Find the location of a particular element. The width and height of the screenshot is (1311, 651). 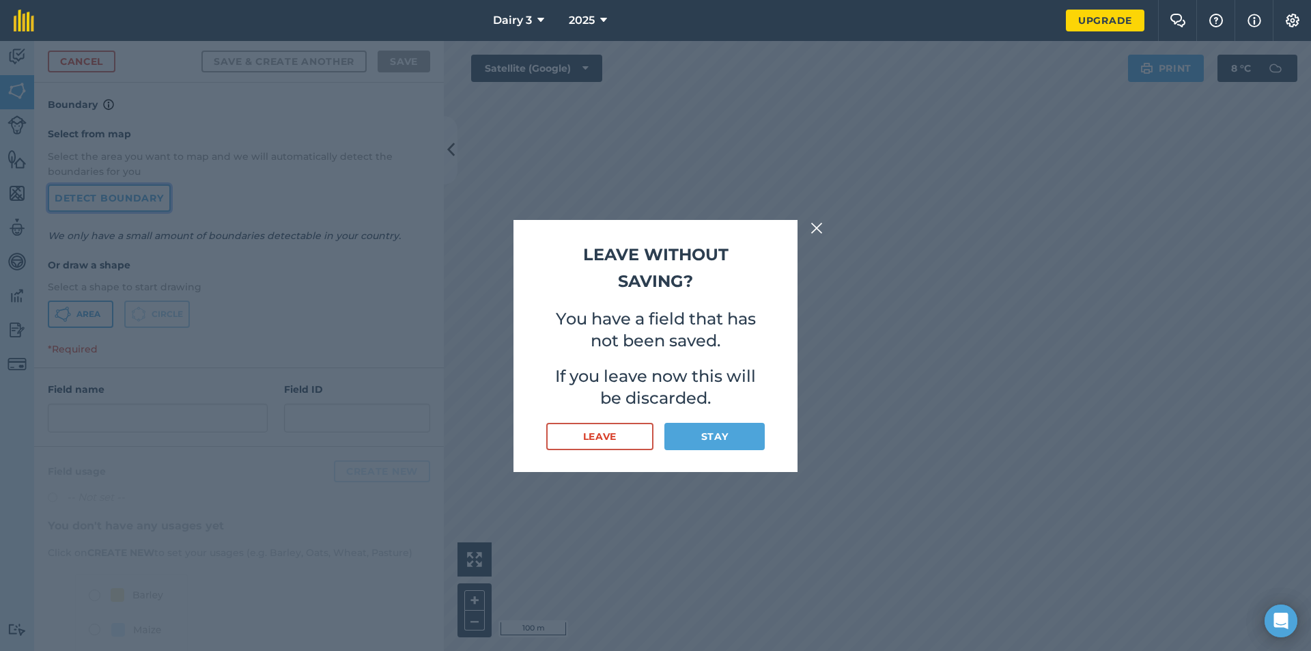

h2: Leave without saving? is located at coordinates (655, 268).